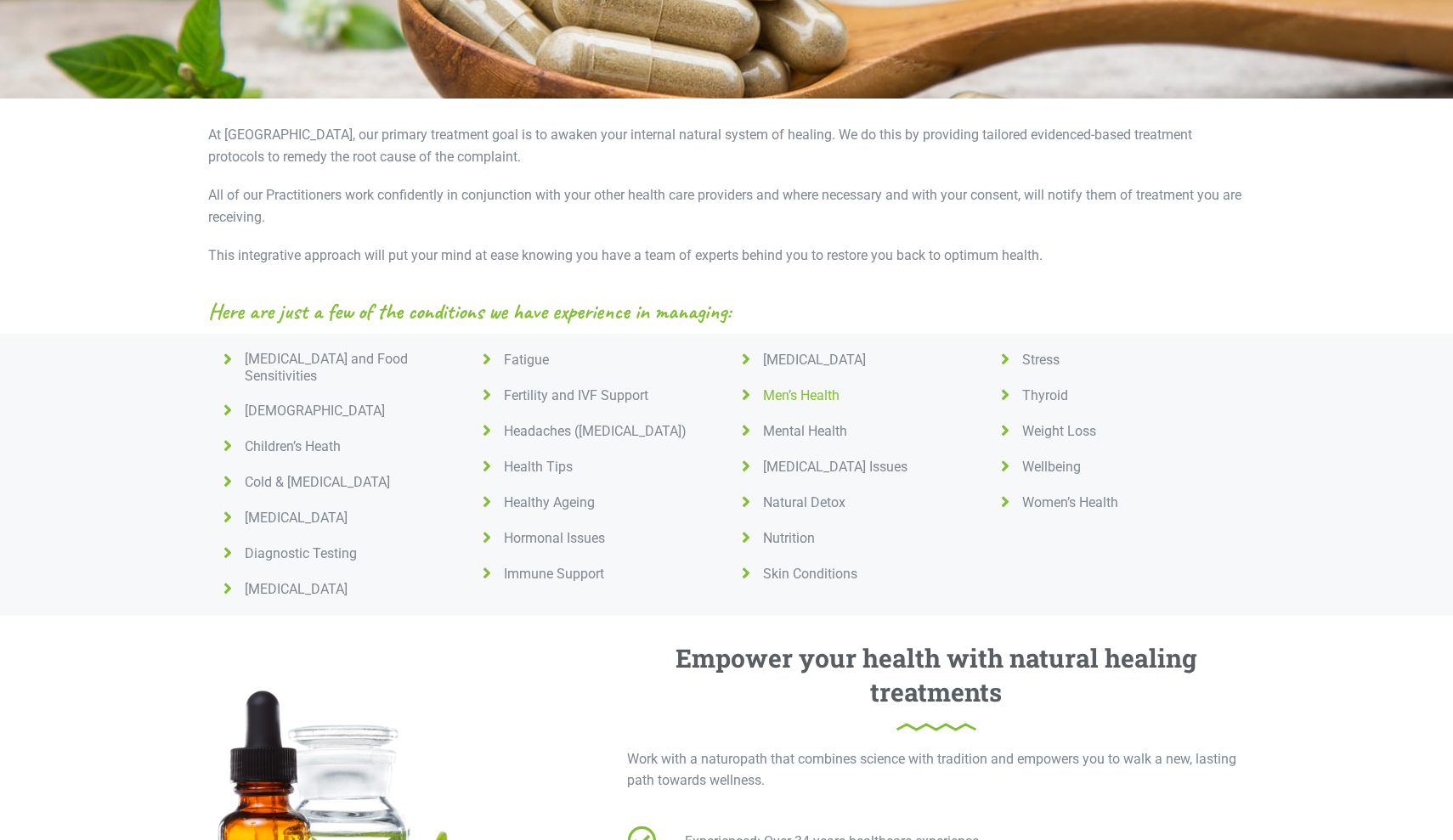 The height and width of the screenshot is (840, 1453). Describe the element at coordinates (801, 503) in the screenshot. I see `span: Natural Detox` at that location.